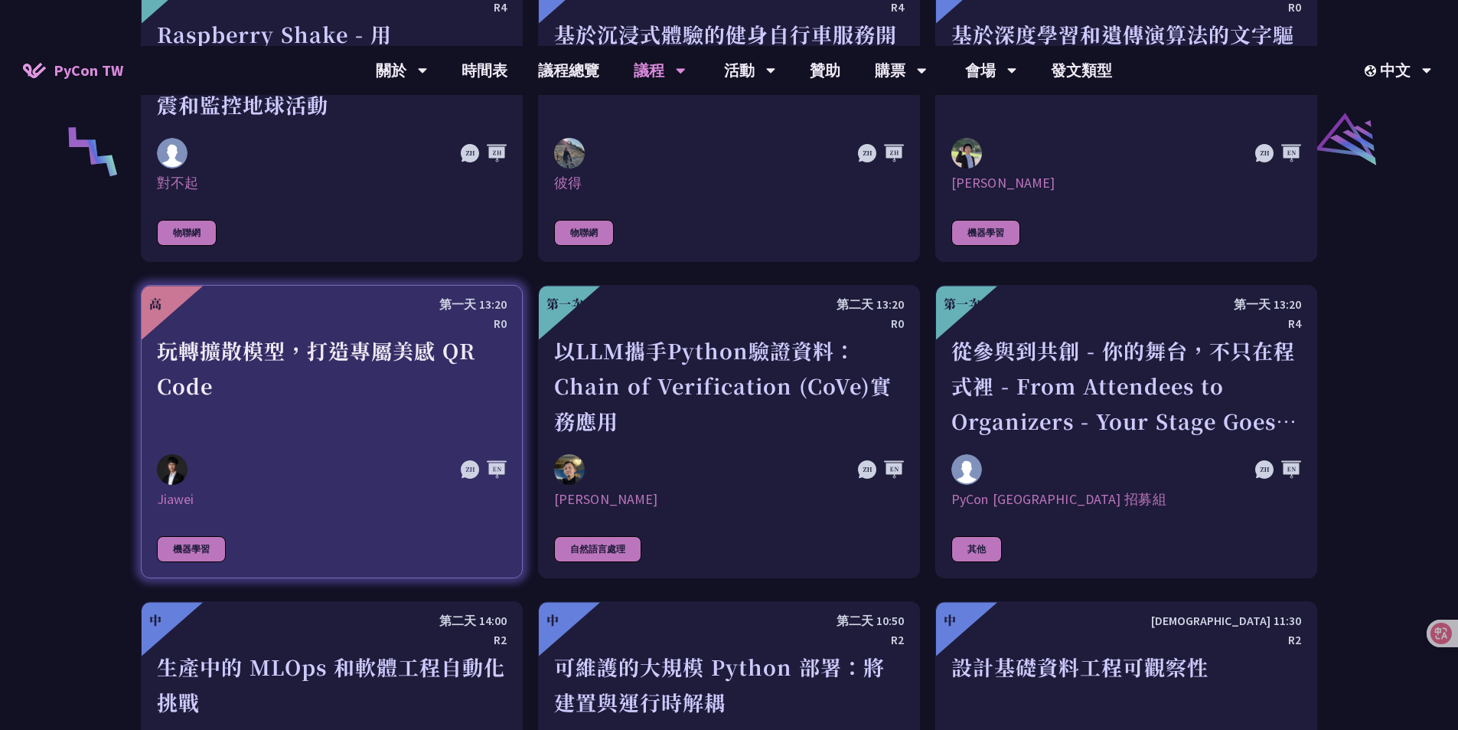  I want to click on font: 設計基礎資料工程可觀察性, so click(1080, 666).